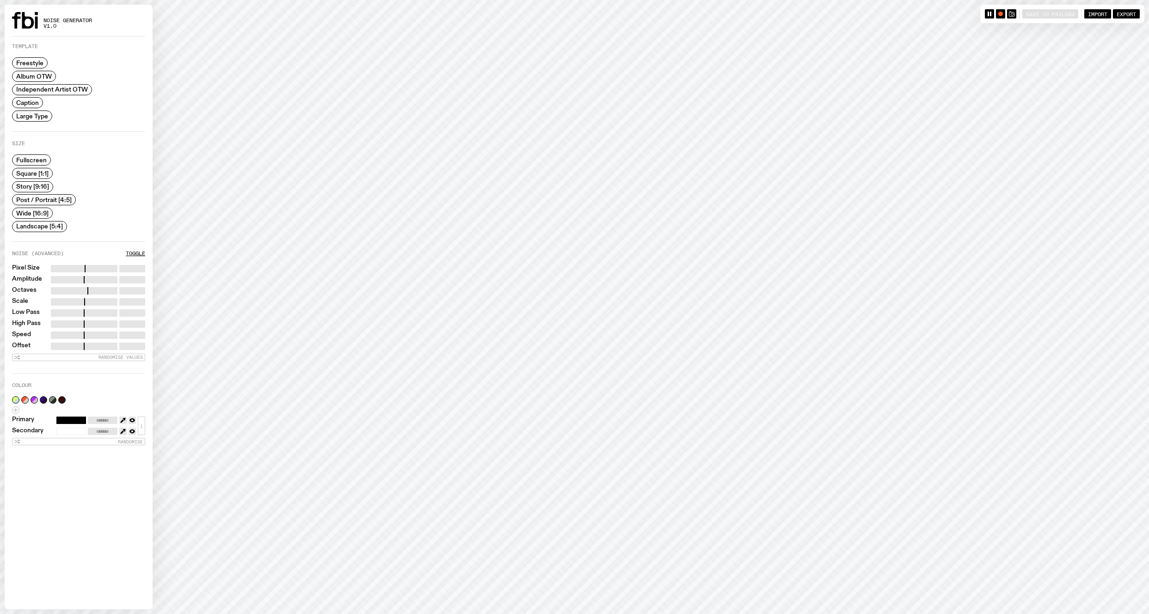 Image resolution: width=1149 pixels, height=614 pixels. What do you see at coordinates (28, 431) in the screenshot?
I see `label: Secondary` at bounding box center [28, 431].